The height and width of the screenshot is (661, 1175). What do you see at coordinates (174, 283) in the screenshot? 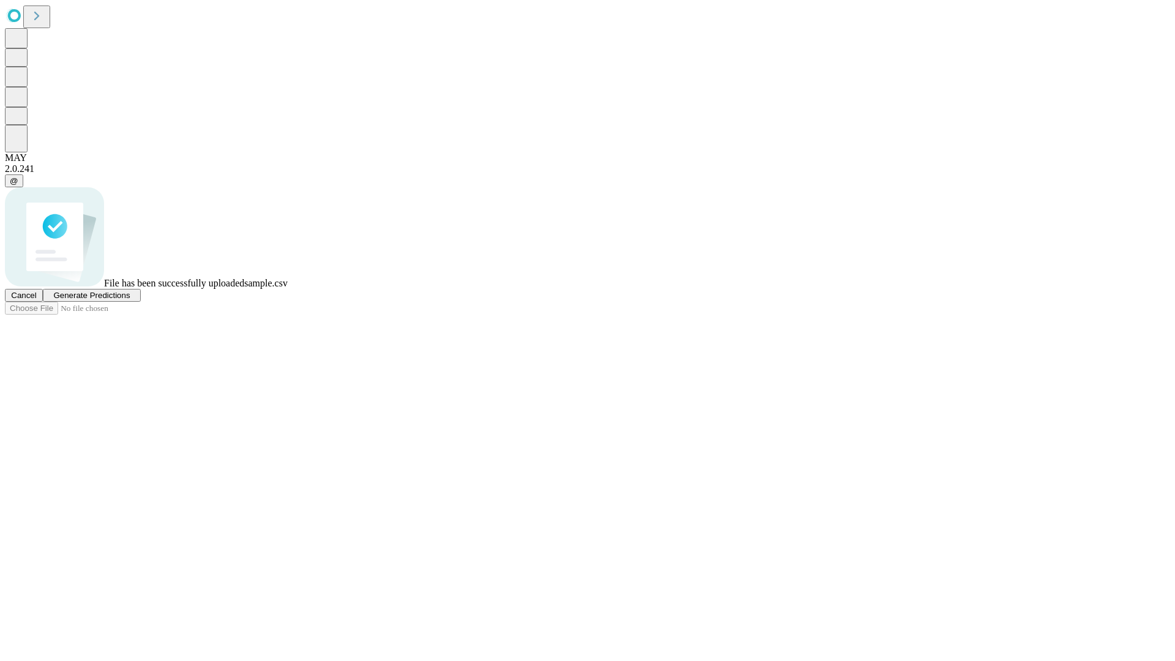
I see `span: File has been successfully uploaded` at bounding box center [174, 283].